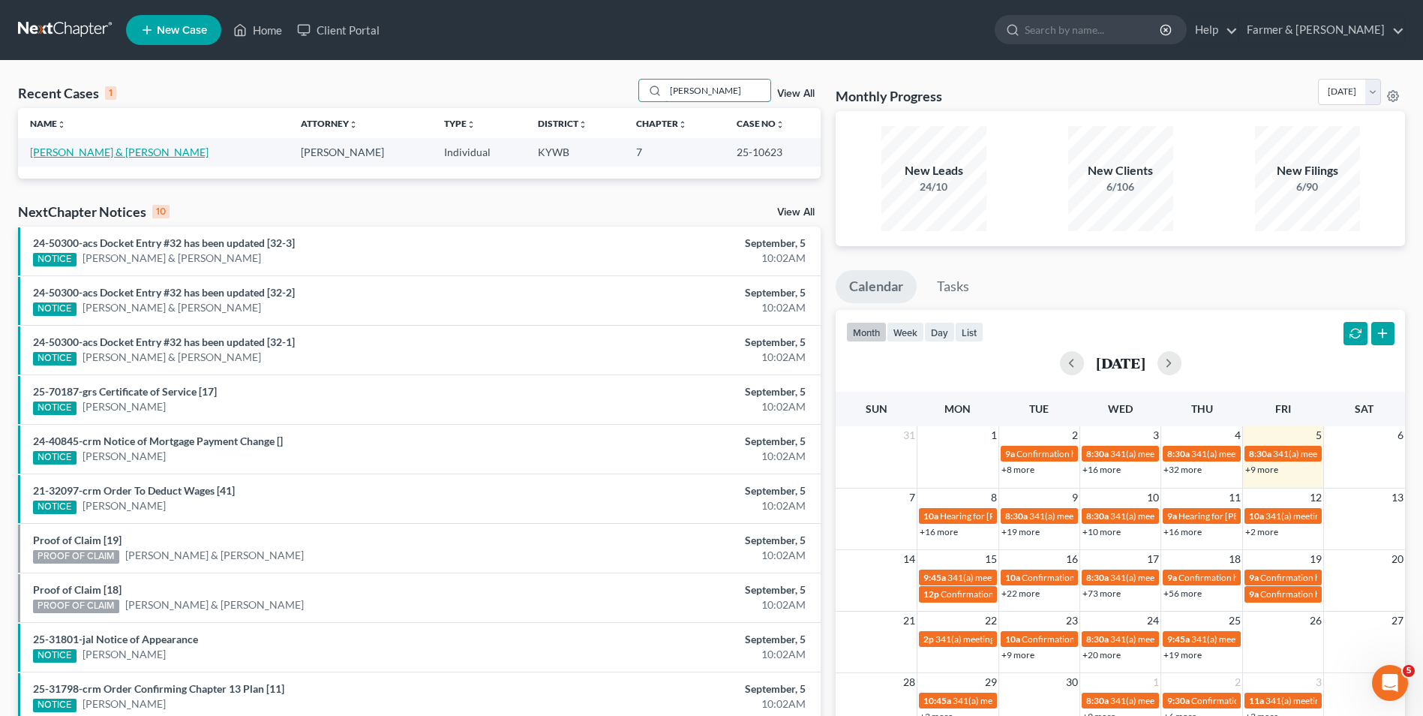 This screenshot has width=1423, height=716. Describe the element at coordinates (338, 30) in the screenshot. I see `a: Client Portal` at that location.